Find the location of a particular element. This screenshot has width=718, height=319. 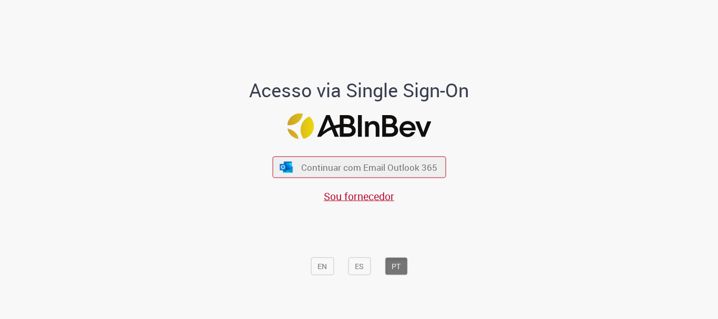

button: ícone Azure/Microsoft 360 Continuar com Email Outlook 365 is located at coordinates (359, 167).